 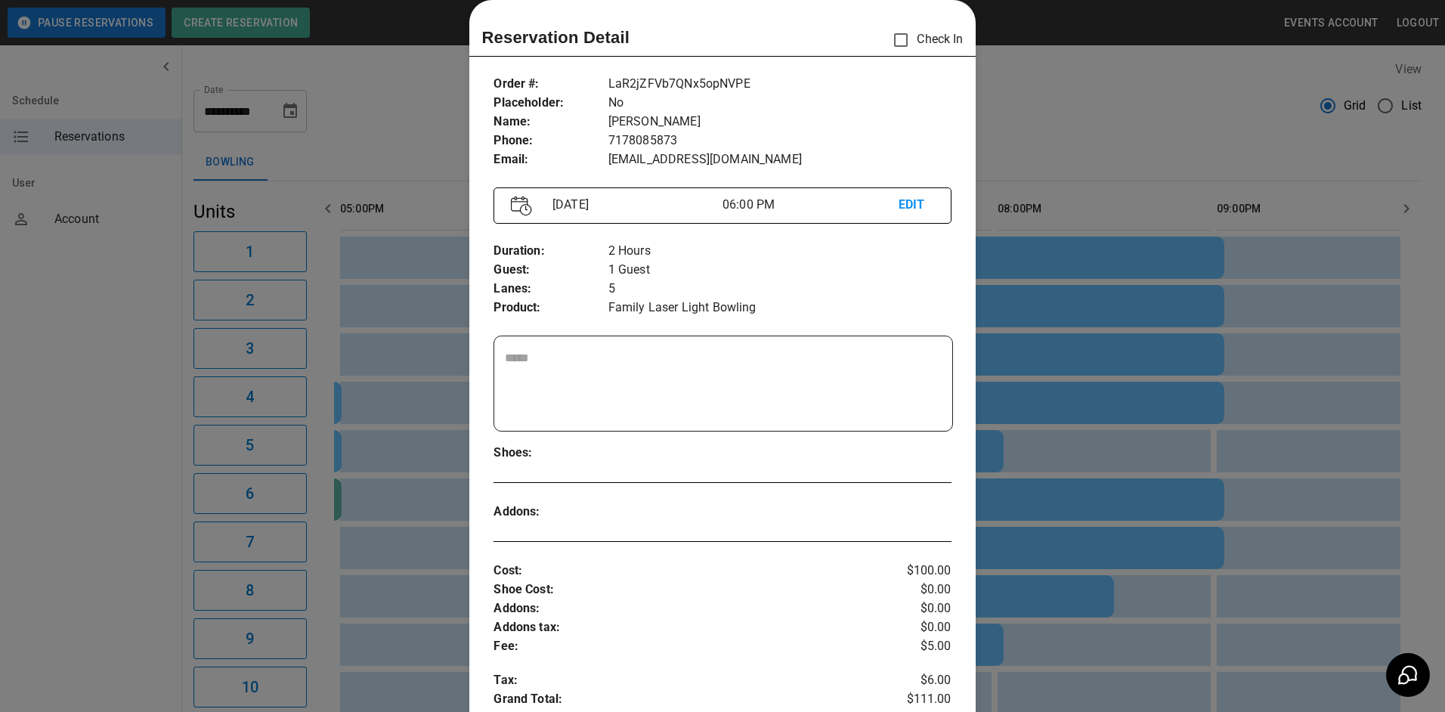 What do you see at coordinates (684, 680) in the screenshot?
I see `p: Tax :` at bounding box center [684, 680].